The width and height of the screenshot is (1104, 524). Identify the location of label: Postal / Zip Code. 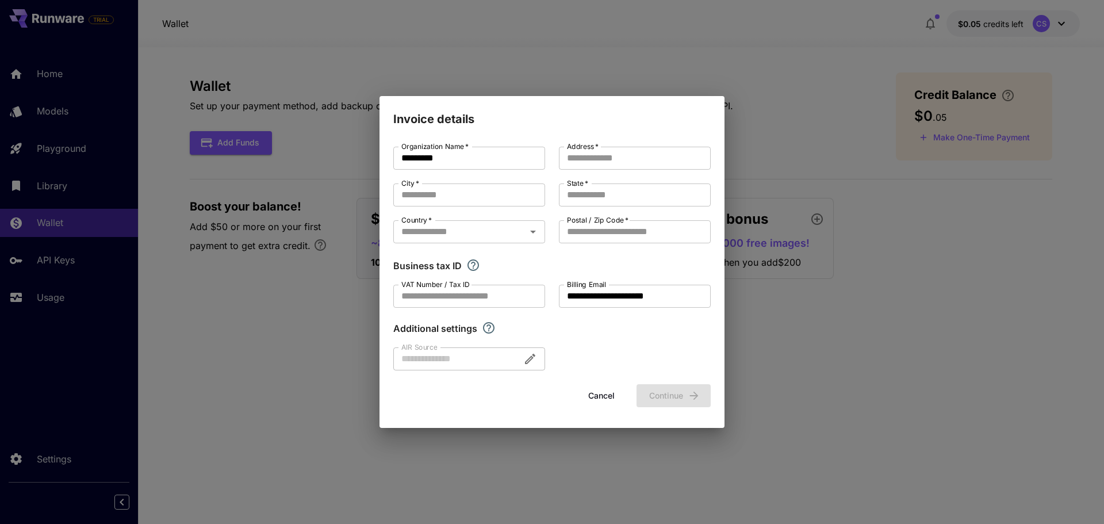
(597, 220).